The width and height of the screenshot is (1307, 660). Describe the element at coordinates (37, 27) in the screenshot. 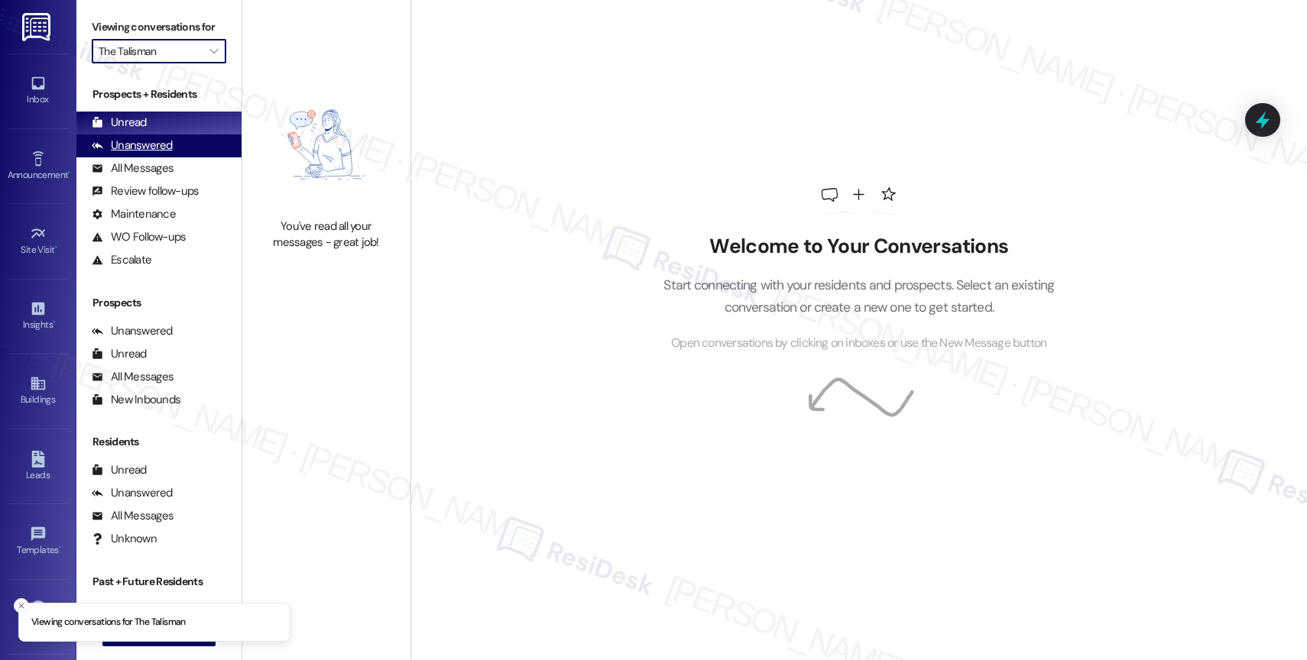

I see `img: ResiDesk Logo` at that location.